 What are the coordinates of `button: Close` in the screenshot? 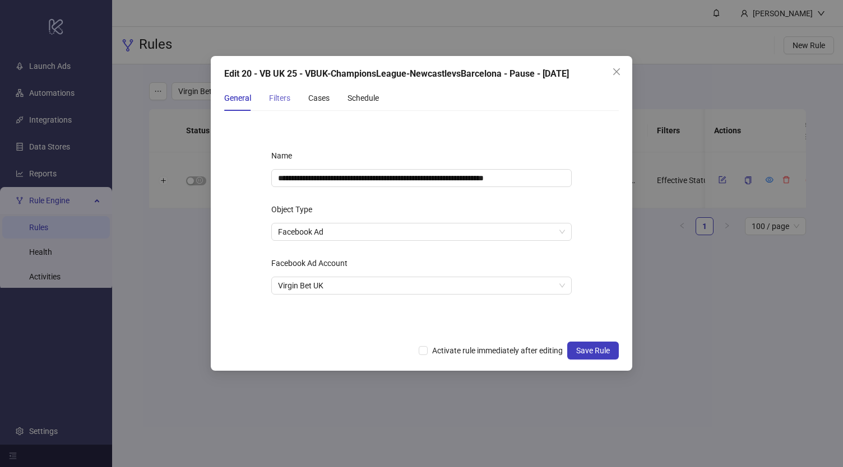 It's located at (617, 72).